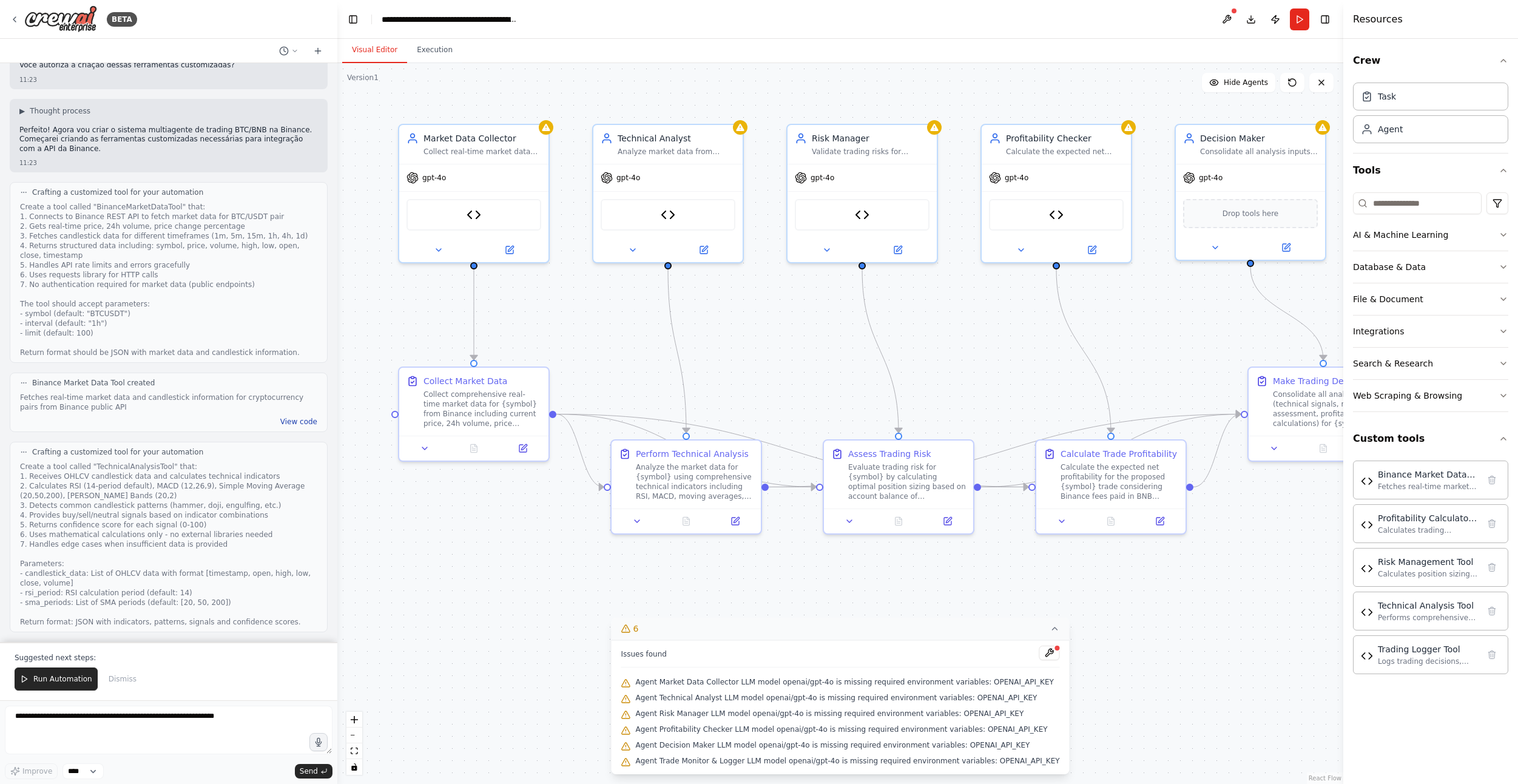 This screenshot has height=784, width=1518. I want to click on g: Edge from b6e2285b-eda8-4e6c-bf63-d500fddbca82 to 44175708-d277-4b31-8d7f-3f5d97f9ec06, so click(792, 487).